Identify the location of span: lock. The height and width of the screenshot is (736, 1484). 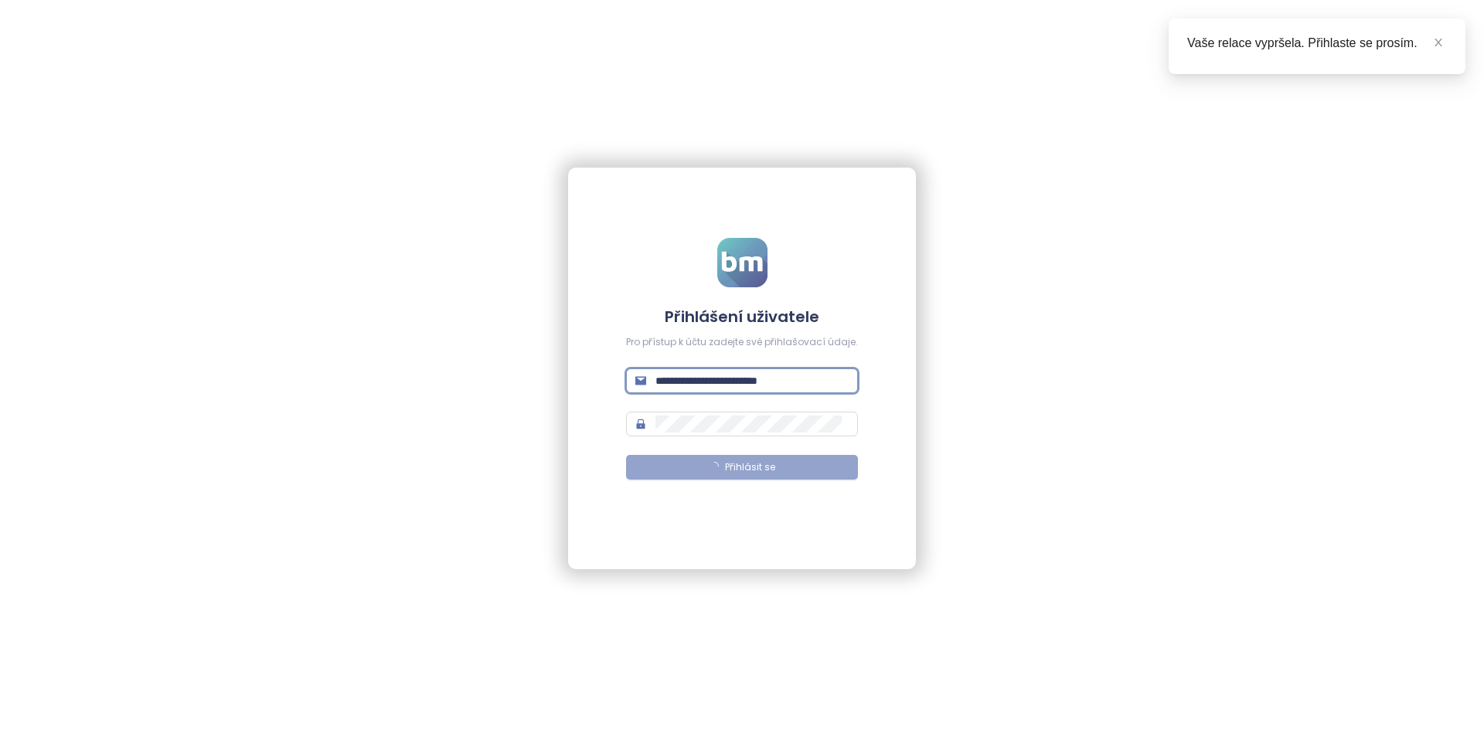
(641, 424).